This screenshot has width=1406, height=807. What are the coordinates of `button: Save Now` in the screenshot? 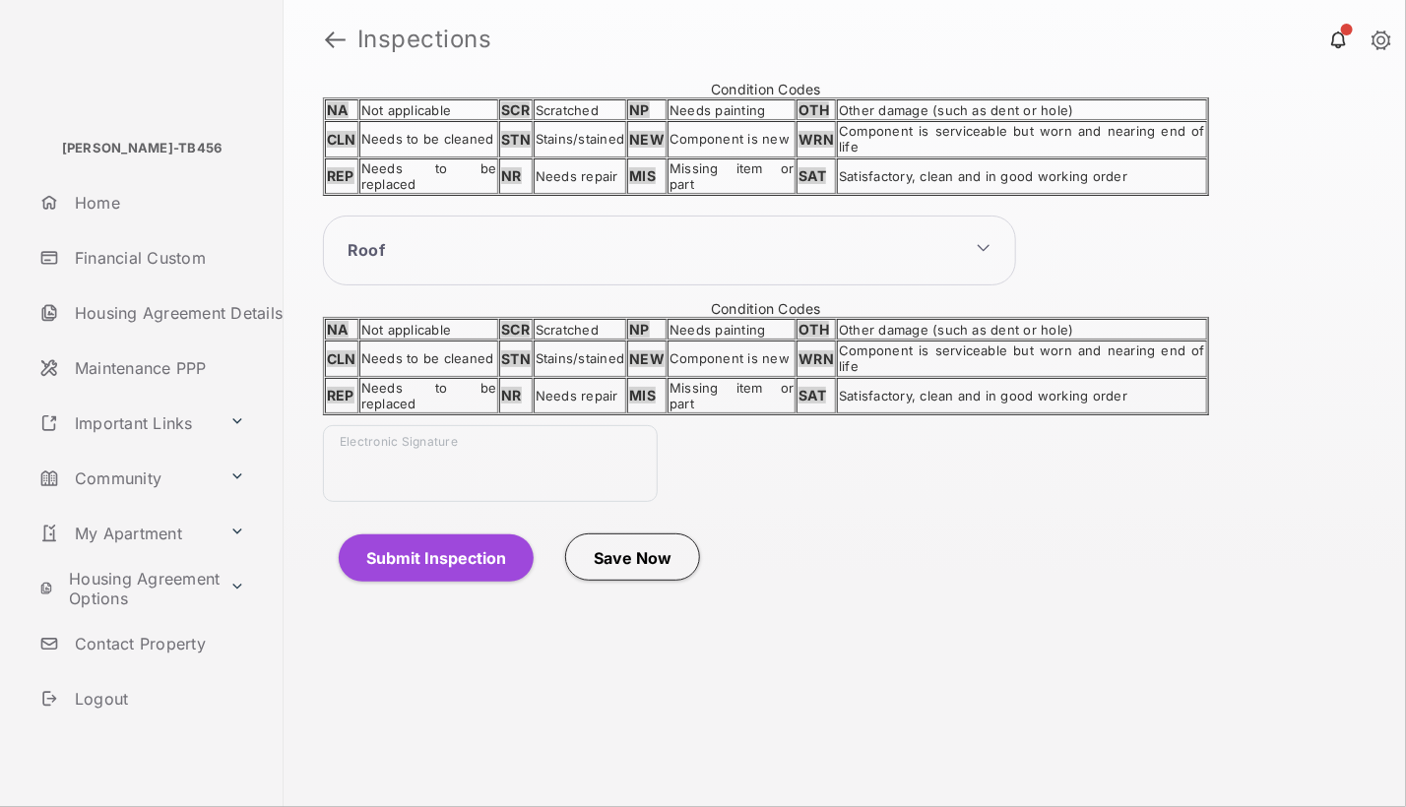 It's located at (632, 557).